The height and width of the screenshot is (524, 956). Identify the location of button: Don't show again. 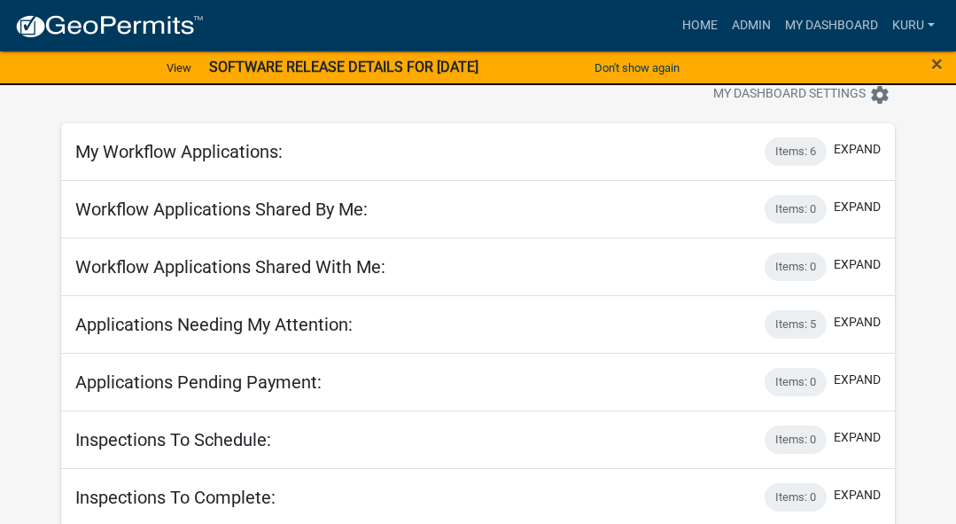
(637, 67).